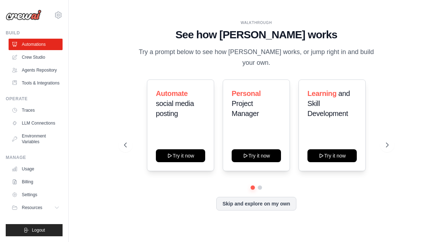 The image size is (444, 242). I want to click on a: Usage, so click(35, 169).